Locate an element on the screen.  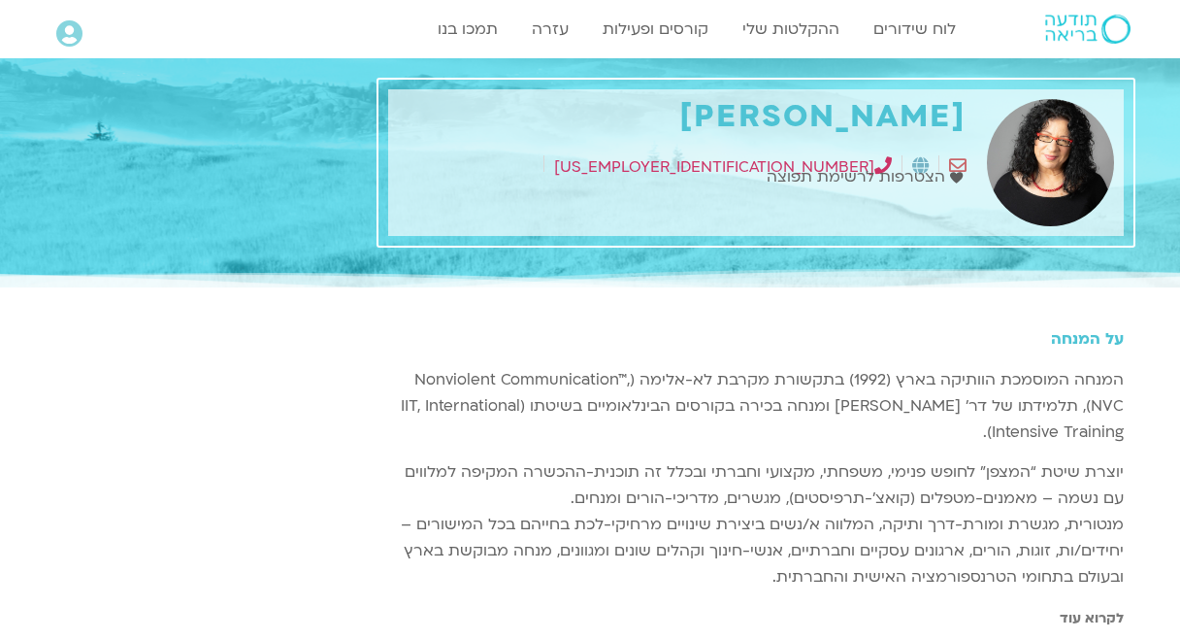
h5: על המנחה is located at coordinates (756, 339).